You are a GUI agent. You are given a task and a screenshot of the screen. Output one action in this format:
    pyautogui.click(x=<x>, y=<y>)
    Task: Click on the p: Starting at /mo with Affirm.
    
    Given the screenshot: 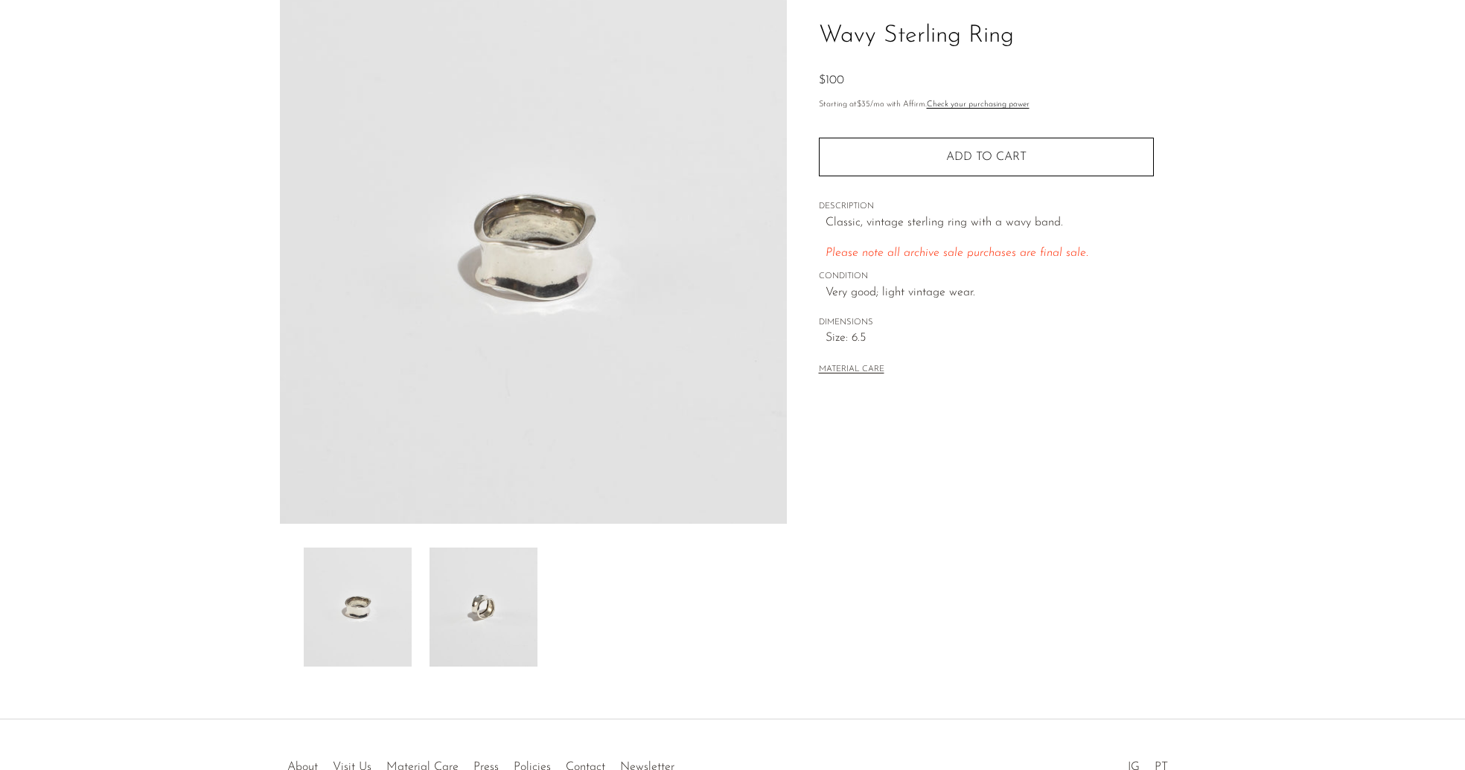 What is the action you would take?
    pyautogui.click(x=986, y=105)
    